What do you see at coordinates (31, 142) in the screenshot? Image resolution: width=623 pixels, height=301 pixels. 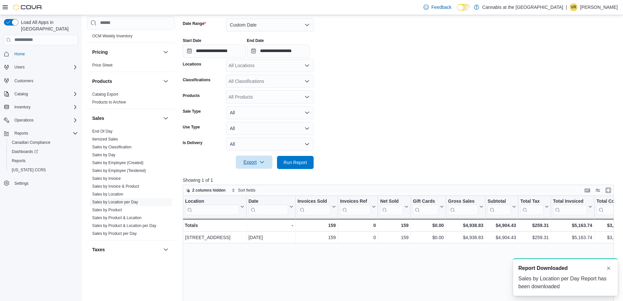 I see `a: Canadian Compliance` at bounding box center [31, 142].